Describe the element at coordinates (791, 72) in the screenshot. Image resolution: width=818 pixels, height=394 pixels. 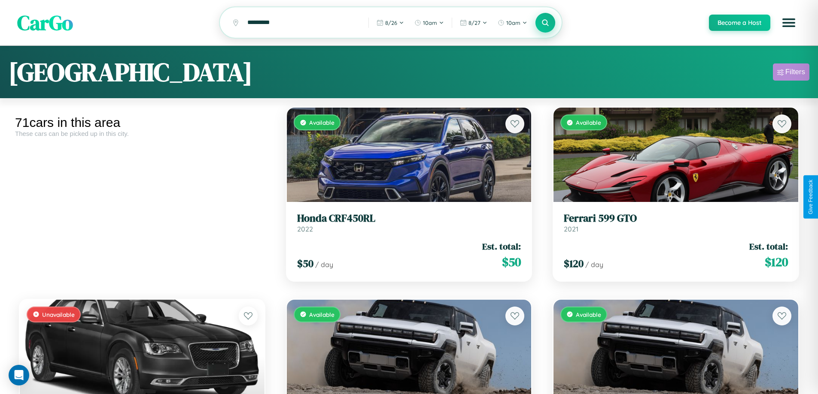
I see `button: Filters` at that location.